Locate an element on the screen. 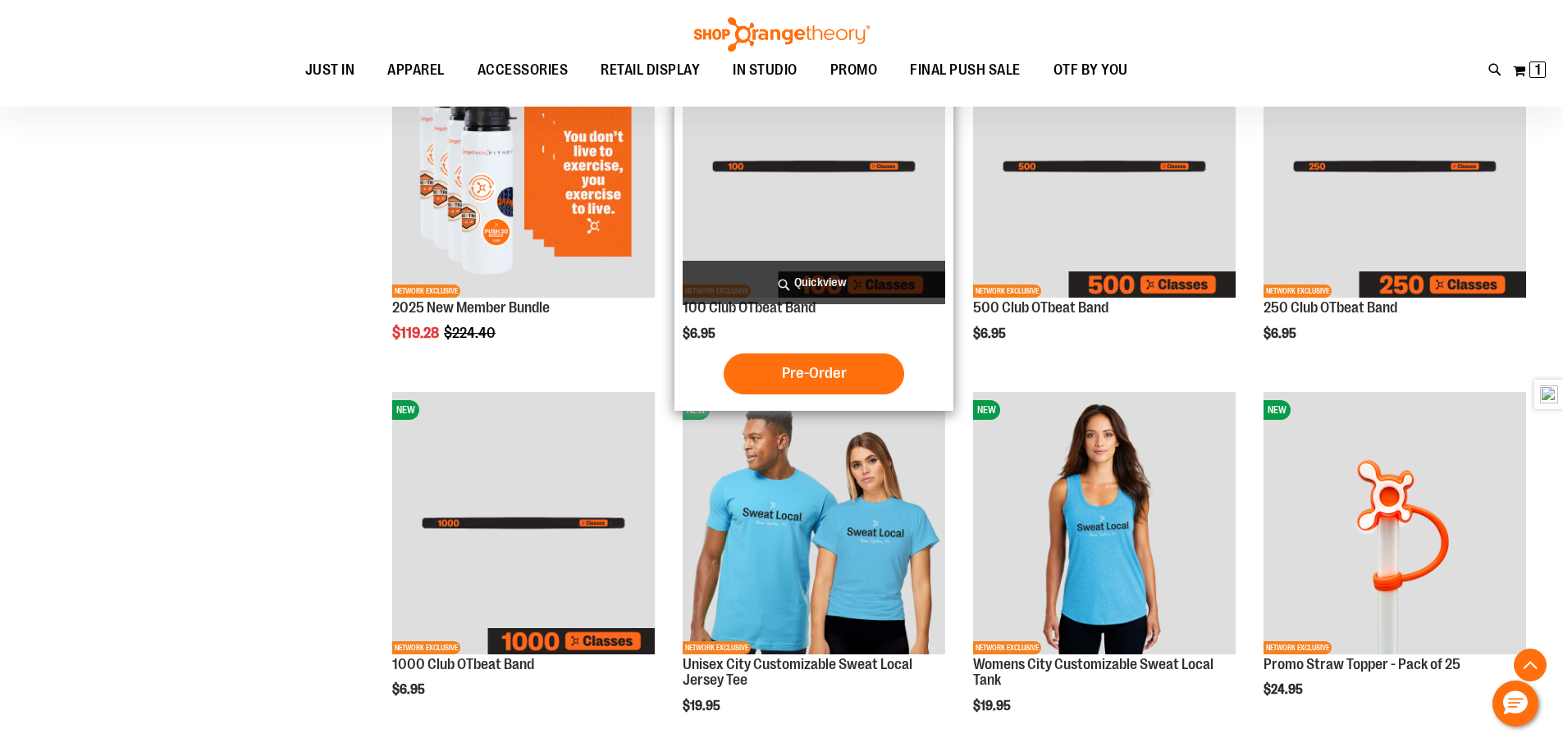 The height and width of the screenshot is (747, 1563). a: Promo Straw Topper - Pack of 25NEWNETWORK EXCLUSIVE is located at coordinates (1395, 524).